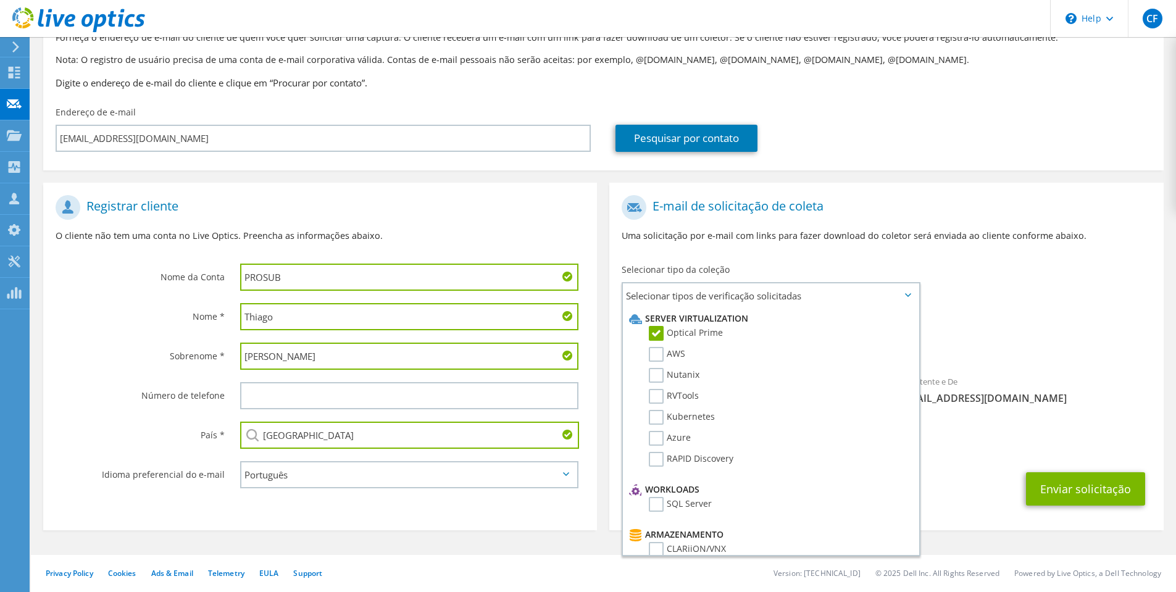  Describe the element at coordinates (1025, 389) in the screenshot. I see `div: Remetente e De` at that location.